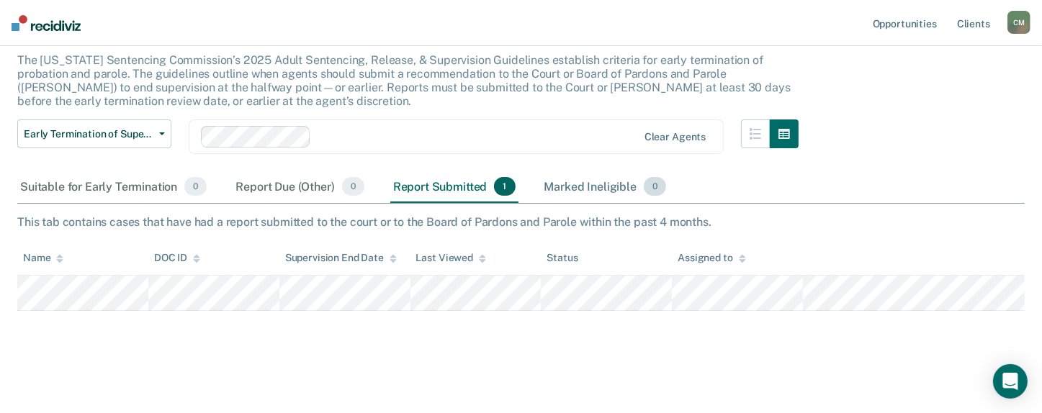 The height and width of the screenshot is (413, 1042). I want to click on div: Report Due (Other)0, so click(300, 187).